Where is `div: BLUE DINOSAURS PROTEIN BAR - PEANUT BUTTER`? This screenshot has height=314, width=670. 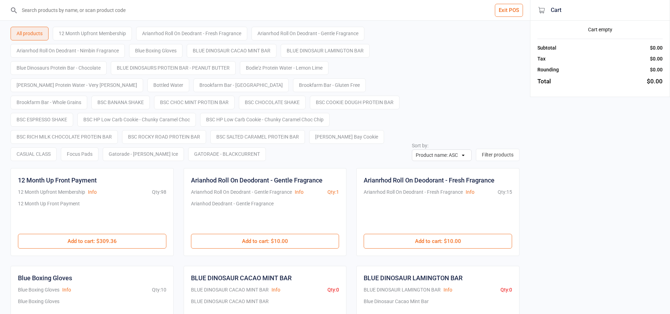
div: BLUE DINOSAURS PROTEIN BAR - PEANUT BUTTER is located at coordinates (173, 68).